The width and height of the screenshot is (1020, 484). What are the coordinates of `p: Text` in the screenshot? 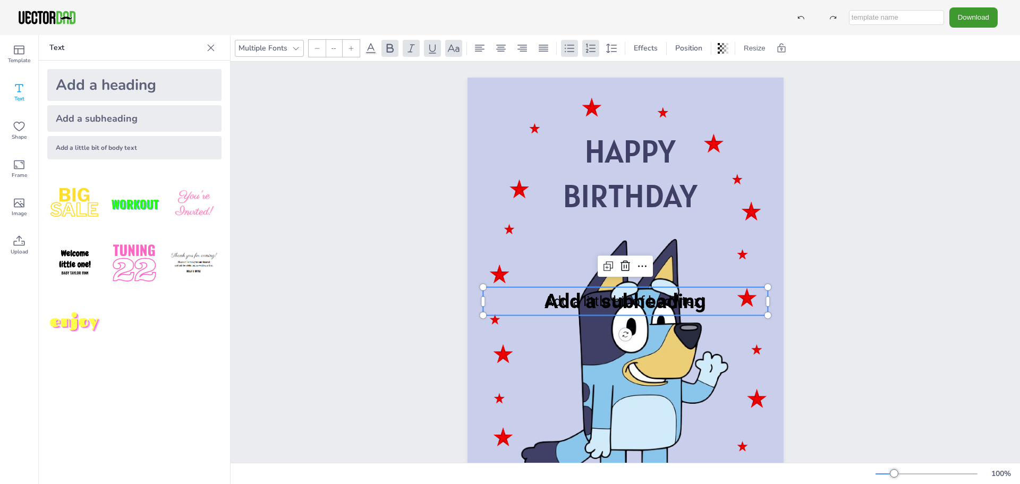 It's located at (126, 48).